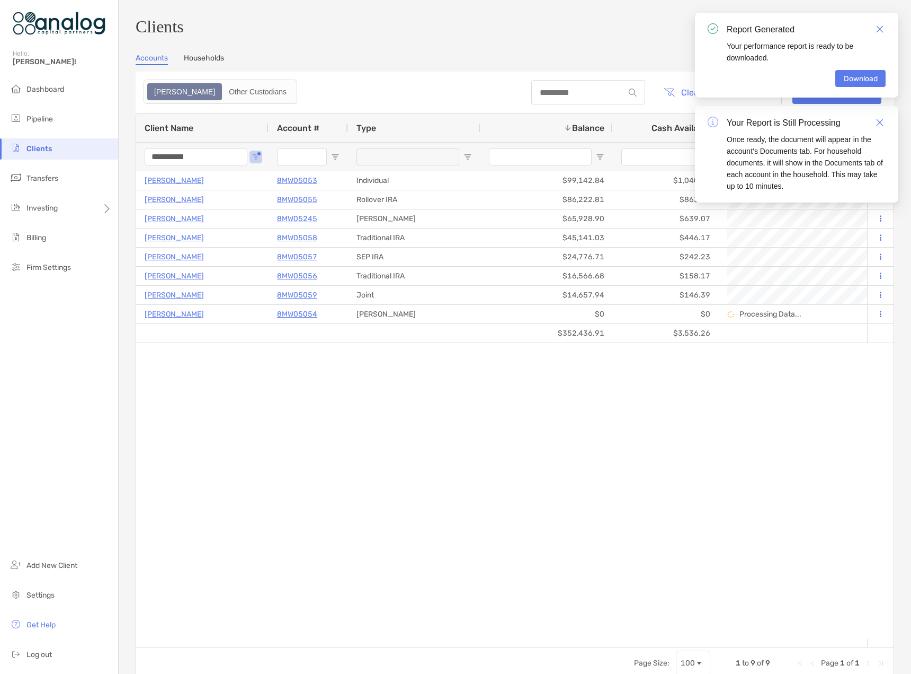 The width and height of the screenshot is (911, 674). I want to click on div: $1,040.97, so click(666, 180).